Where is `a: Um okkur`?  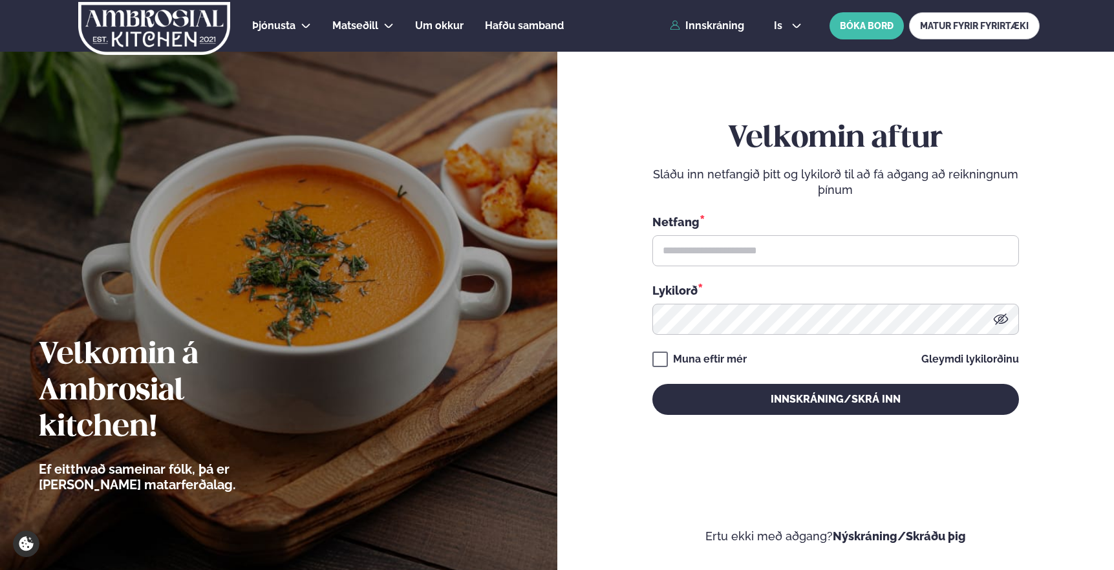 a: Um okkur is located at coordinates (439, 26).